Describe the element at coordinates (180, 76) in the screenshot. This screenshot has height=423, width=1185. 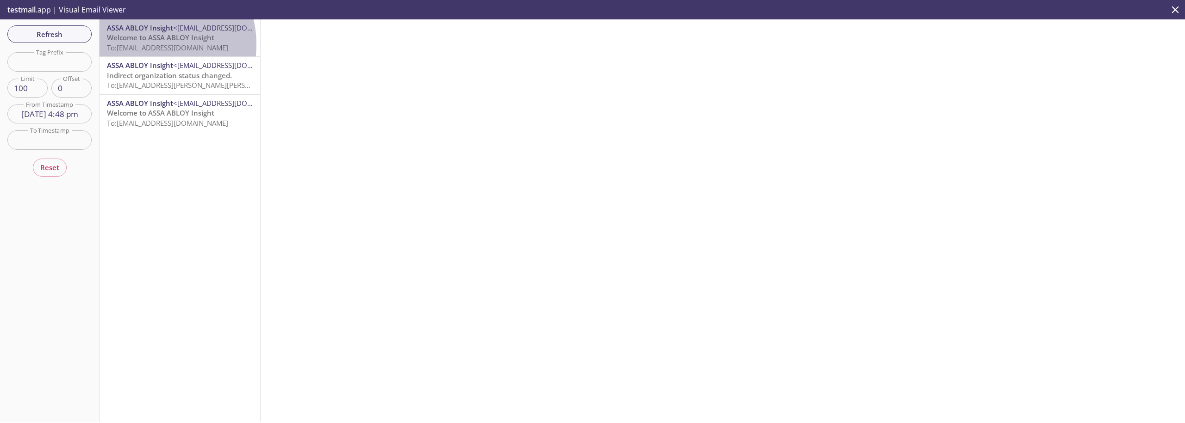
I see `nav: emails` at that location.